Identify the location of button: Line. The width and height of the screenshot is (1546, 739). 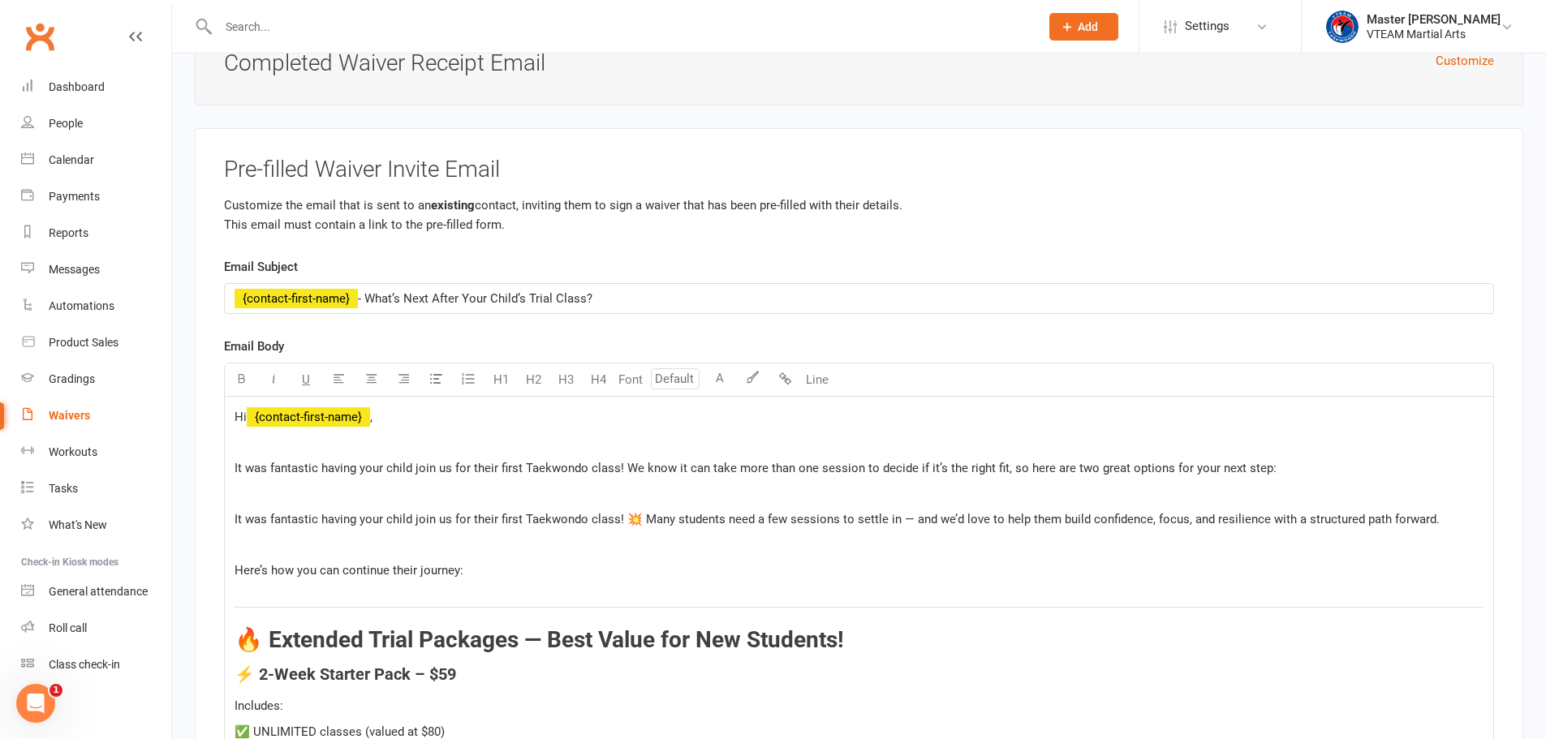
(817, 380).